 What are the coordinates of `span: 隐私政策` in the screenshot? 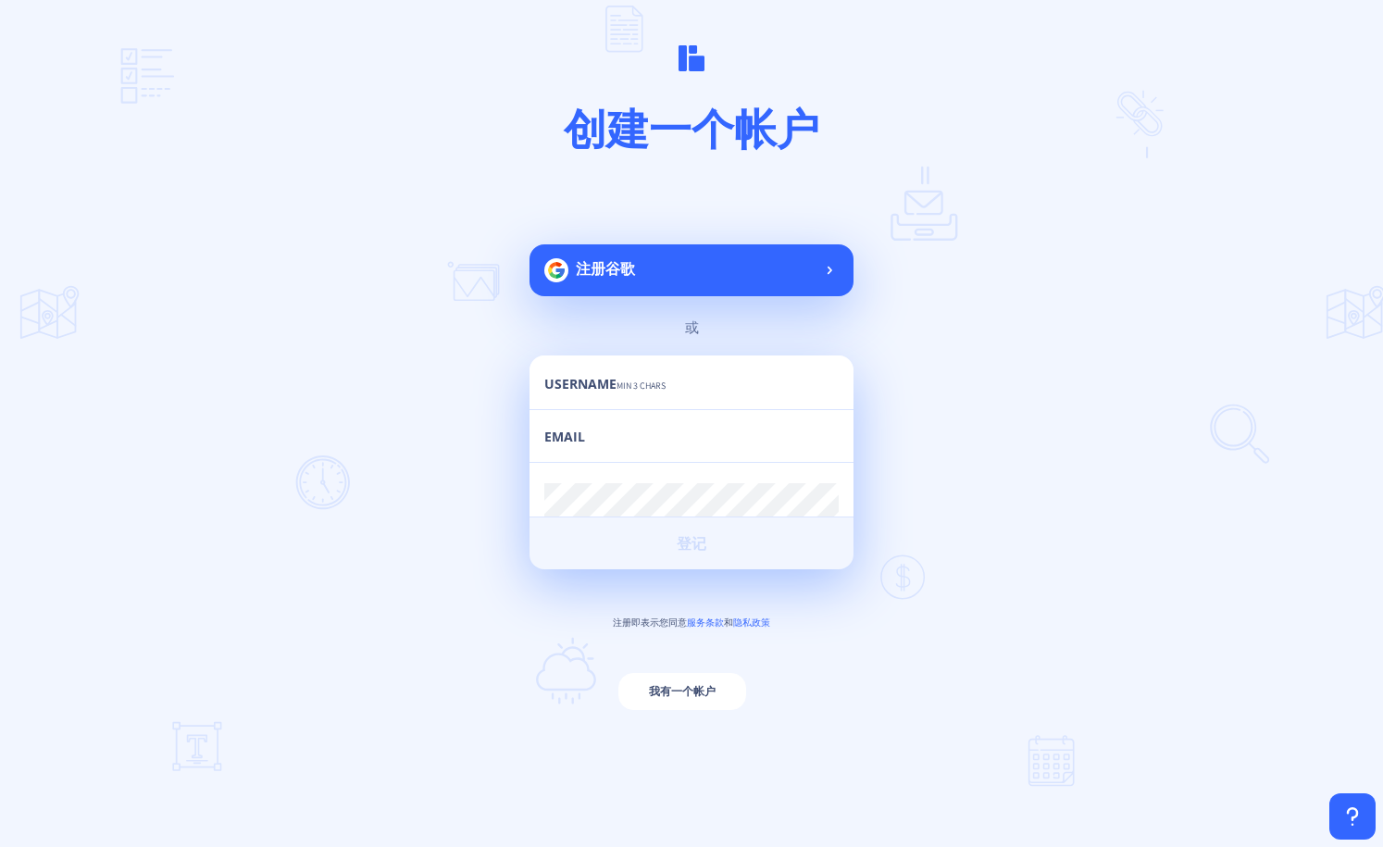 It's located at (752, 622).